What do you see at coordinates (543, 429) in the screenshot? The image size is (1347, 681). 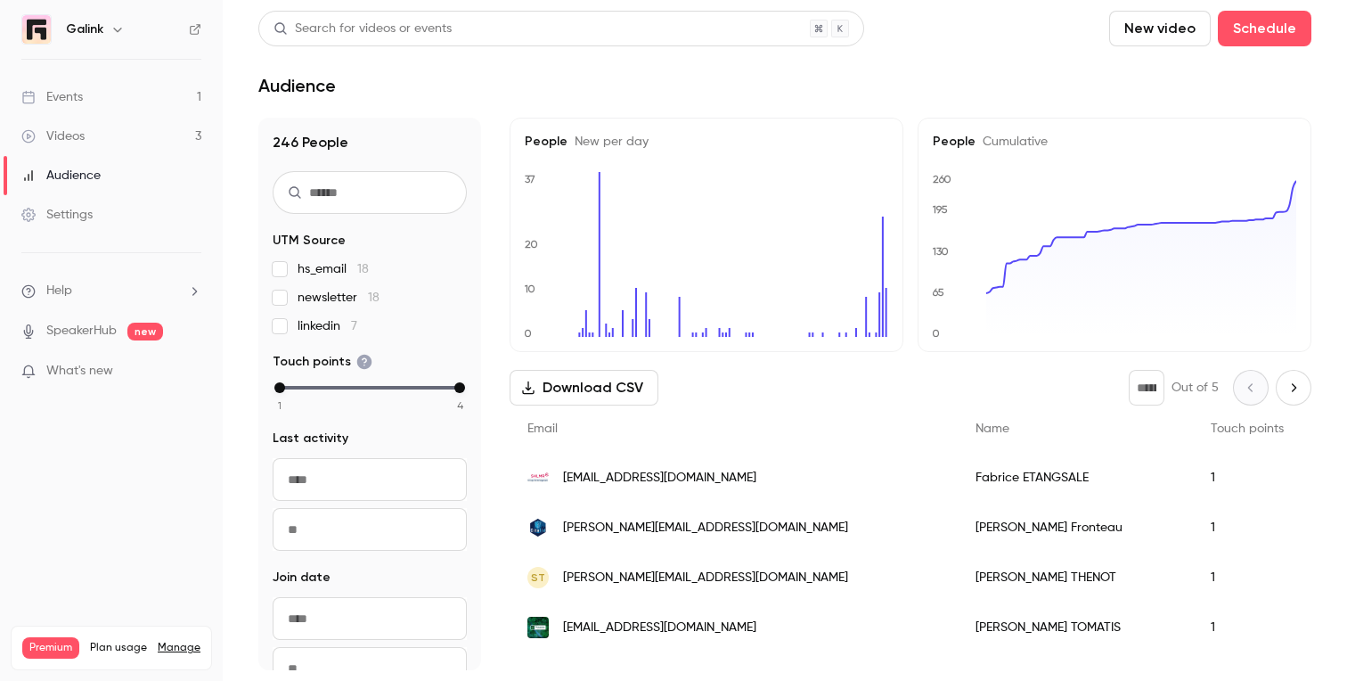 I see `span: Email` at bounding box center [543, 429].